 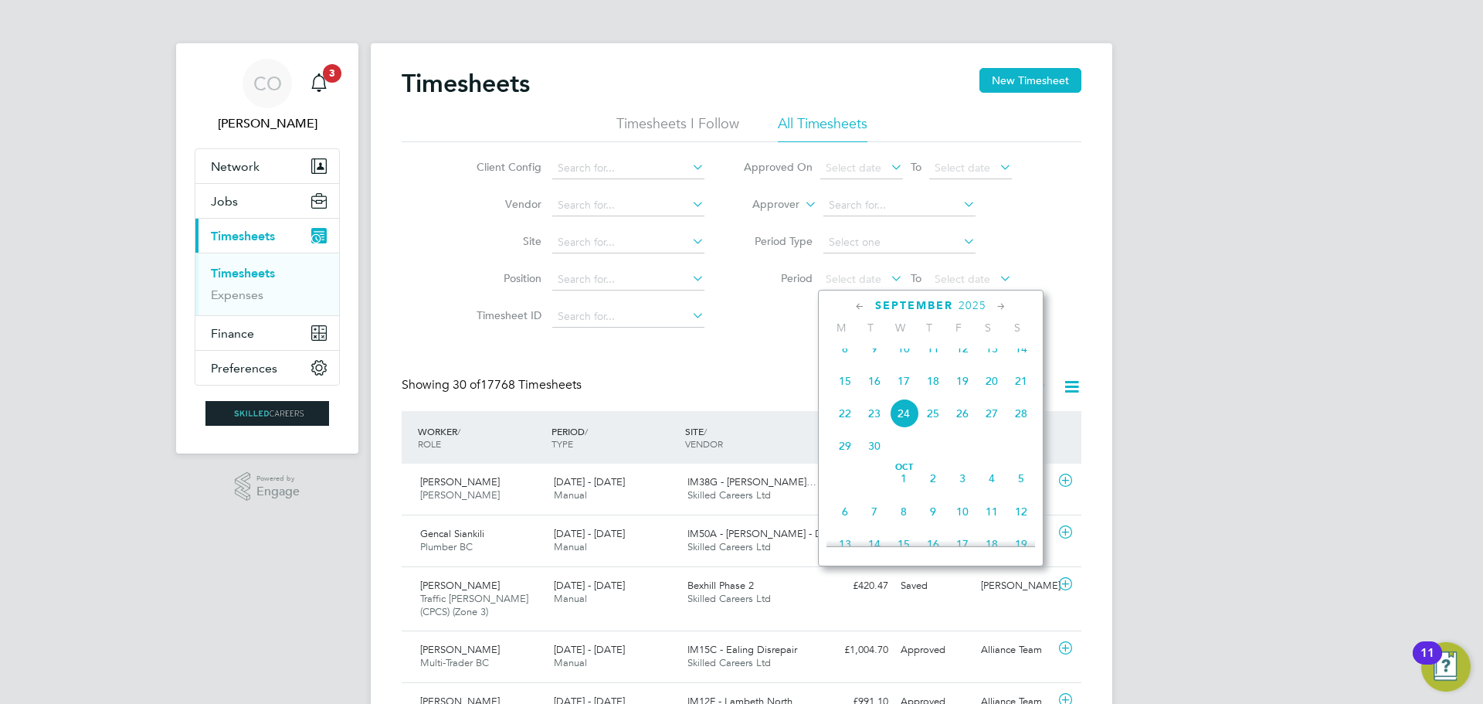 I want to click on span: M, so click(x=841, y=328).